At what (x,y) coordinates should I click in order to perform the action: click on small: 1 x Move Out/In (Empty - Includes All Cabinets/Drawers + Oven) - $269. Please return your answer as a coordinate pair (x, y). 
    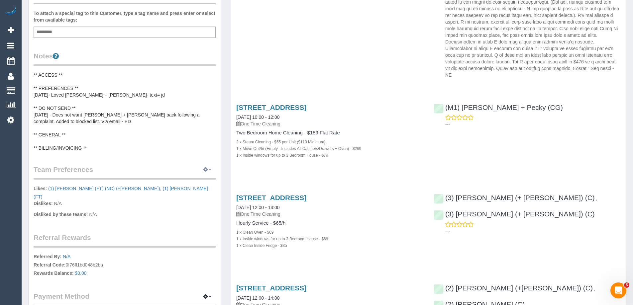
    Looking at the image, I should click on (299, 149).